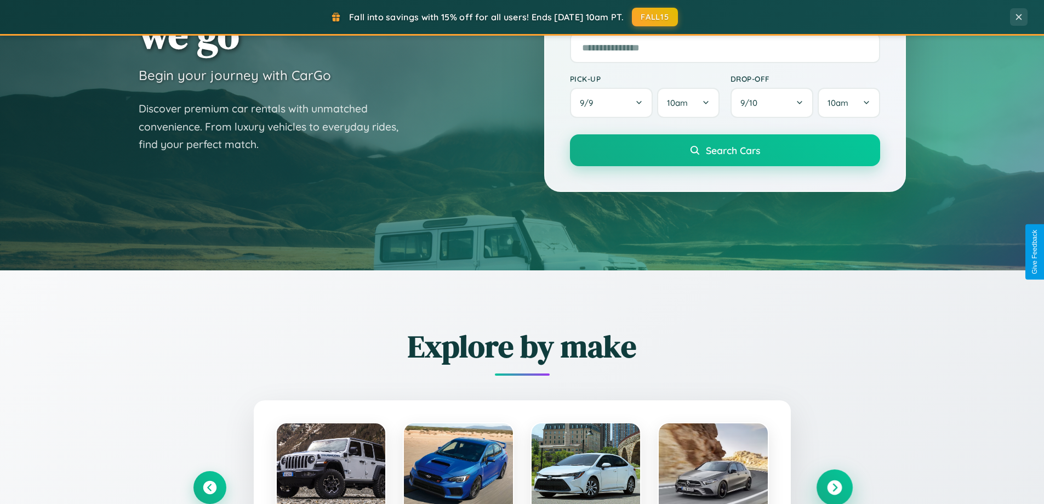 This screenshot has width=1044, height=504. Describe the element at coordinates (751, 102) in the screenshot. I see `span: 9 / 10` at that location.